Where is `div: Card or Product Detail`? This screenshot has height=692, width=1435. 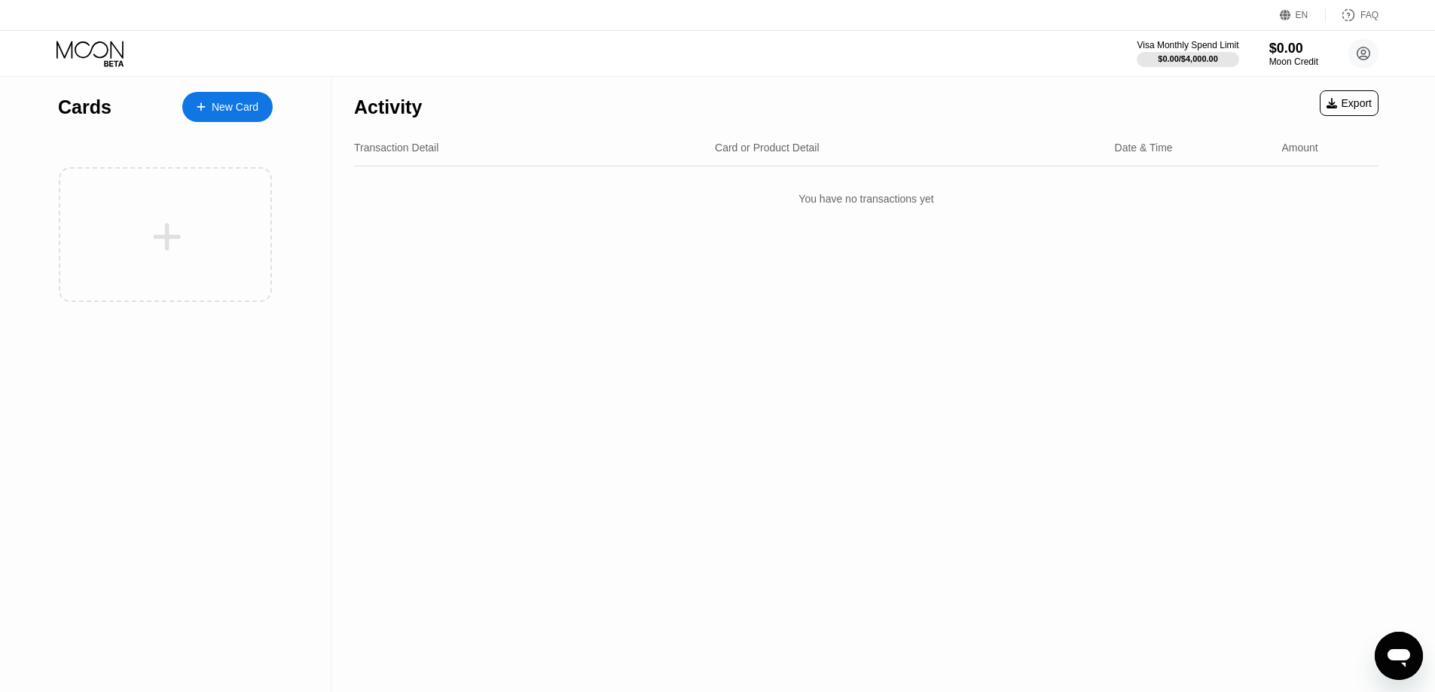 div: Card or Product Detail is located at coordinates (767, 148).